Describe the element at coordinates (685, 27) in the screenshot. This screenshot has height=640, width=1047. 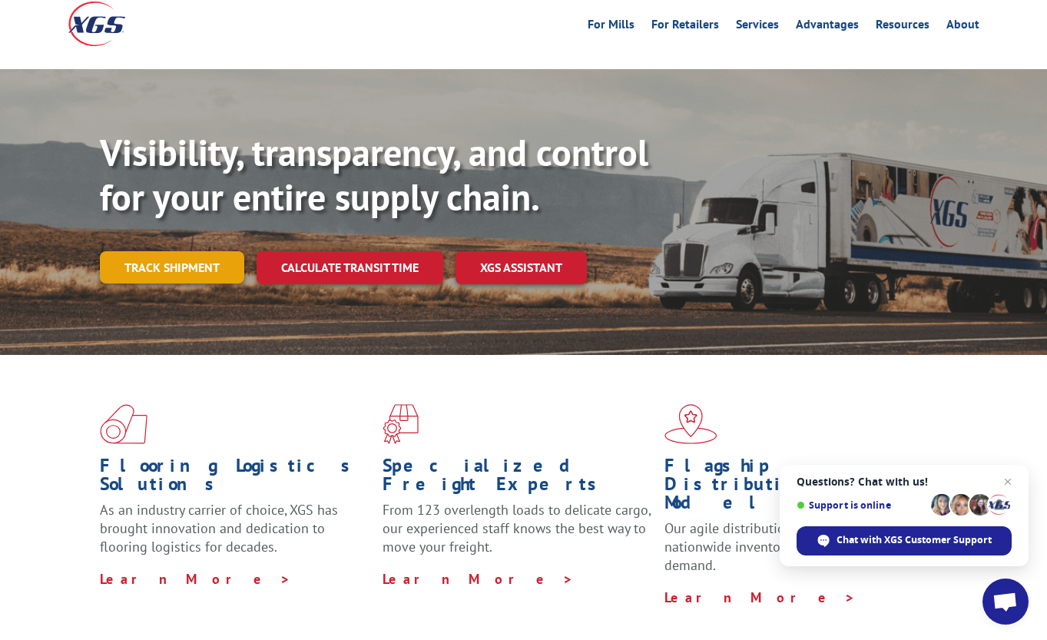
I see `a: For Retailers` at that location.